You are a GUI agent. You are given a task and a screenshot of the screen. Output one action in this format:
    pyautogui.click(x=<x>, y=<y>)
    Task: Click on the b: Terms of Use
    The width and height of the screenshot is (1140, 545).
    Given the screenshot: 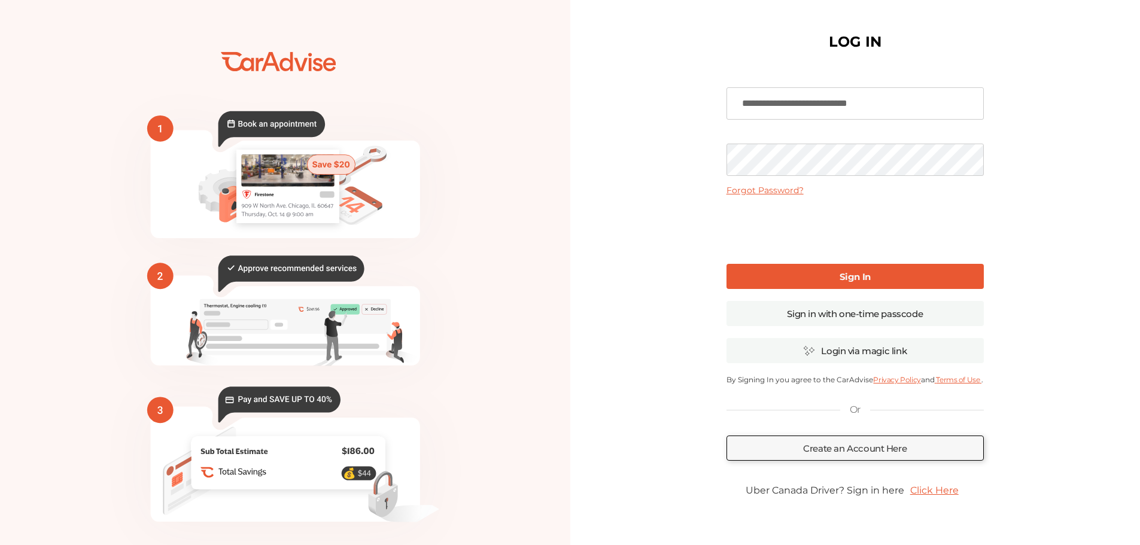 What is the action you would take?
    pyautogui.click(x=958, y=380)
    